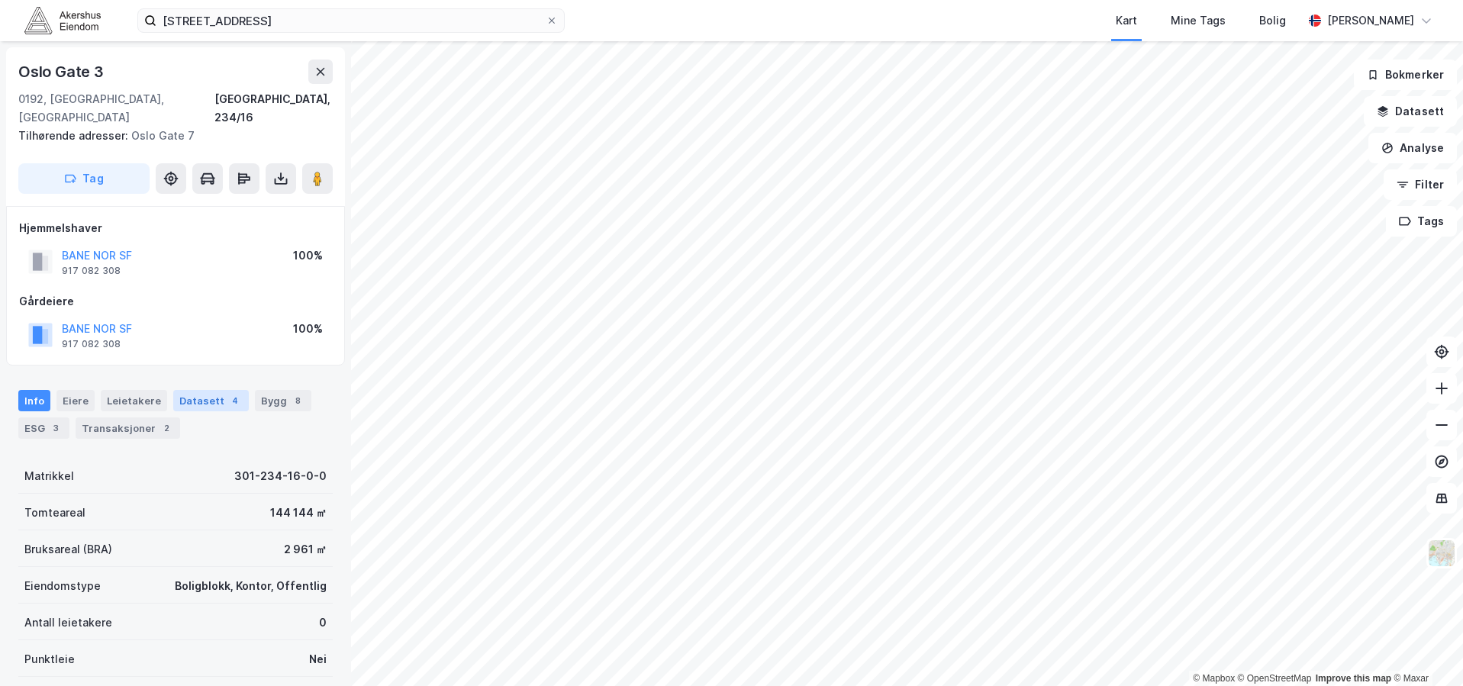 Image resolution: width=1463 pixels, height=686 pixels. What do you see at coordinates (1420, 185) in the screenshot?
I see `button: Filter` at bounding box center [1420, 185].